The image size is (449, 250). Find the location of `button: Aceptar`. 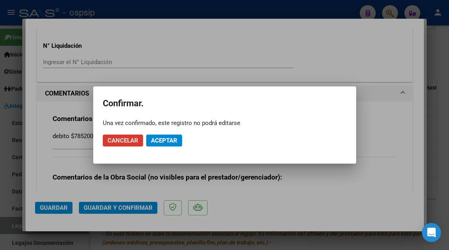

button: Aceptar is located at coordinates (164, 141).